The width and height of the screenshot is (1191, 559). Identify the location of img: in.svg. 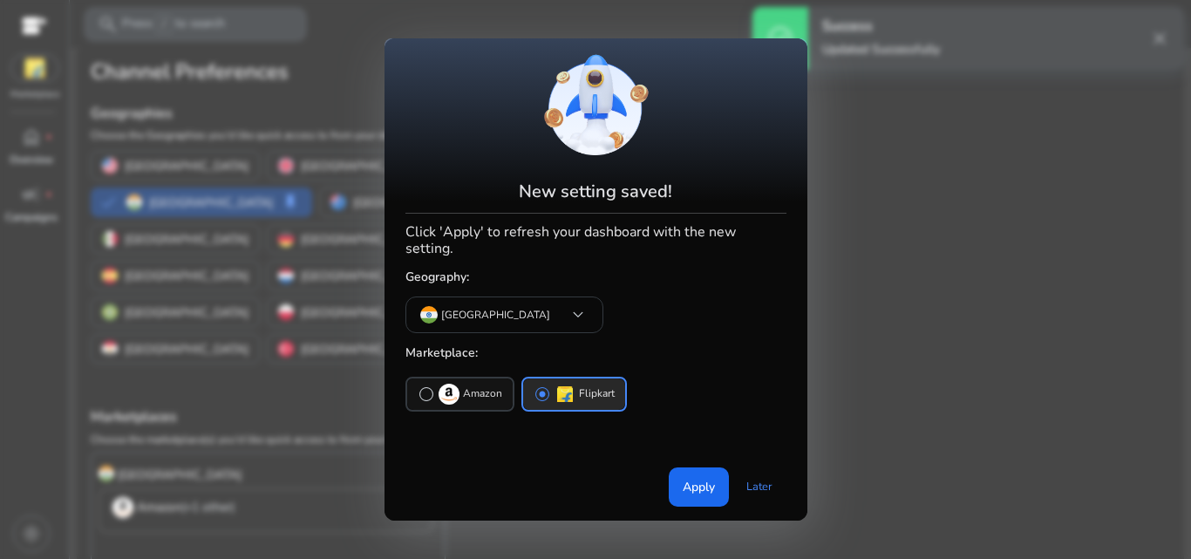
(429, 315).